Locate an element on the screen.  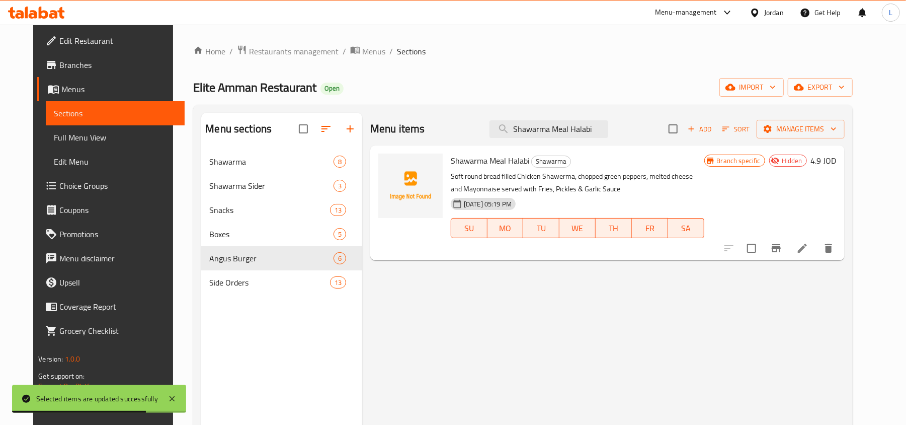
span: SU is located at coordinates (469, 228).